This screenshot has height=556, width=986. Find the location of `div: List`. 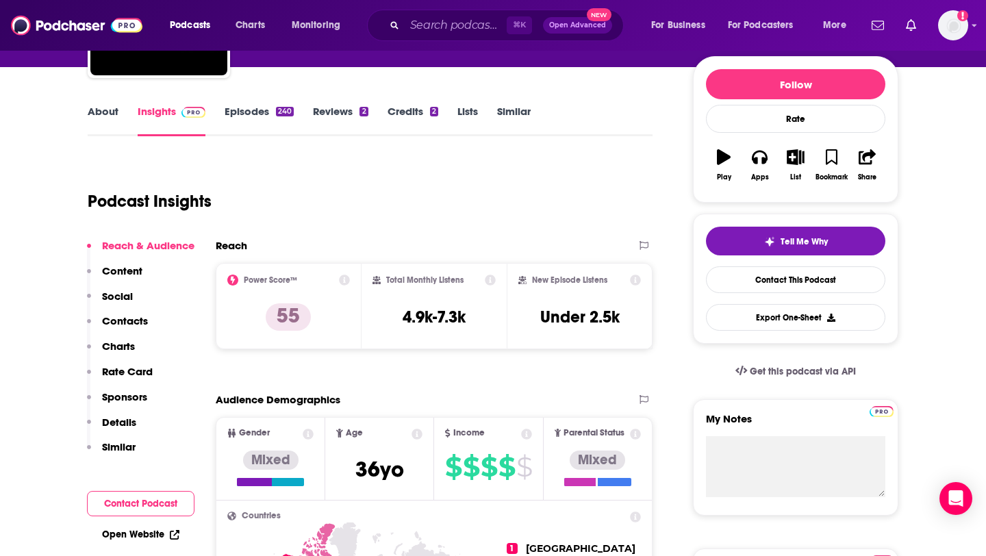

div: List is located at coordinates (796, 177).